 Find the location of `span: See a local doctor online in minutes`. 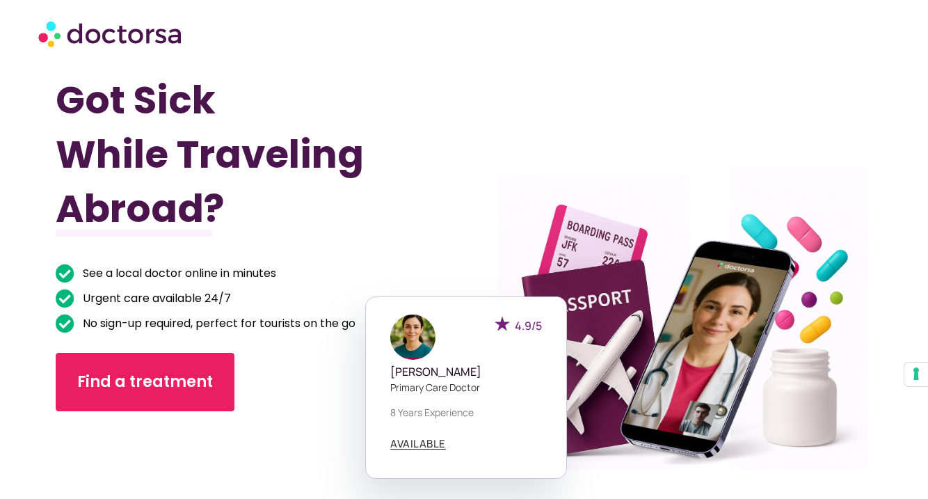

span: See a local doctor online in minutes is located at coordinates (177, 274).